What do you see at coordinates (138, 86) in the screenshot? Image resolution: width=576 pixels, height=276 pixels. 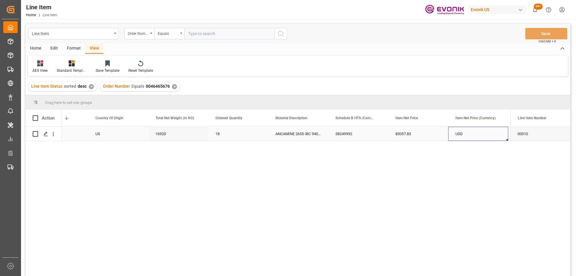 I see `span: Equals` at bounding box center [138, 86].